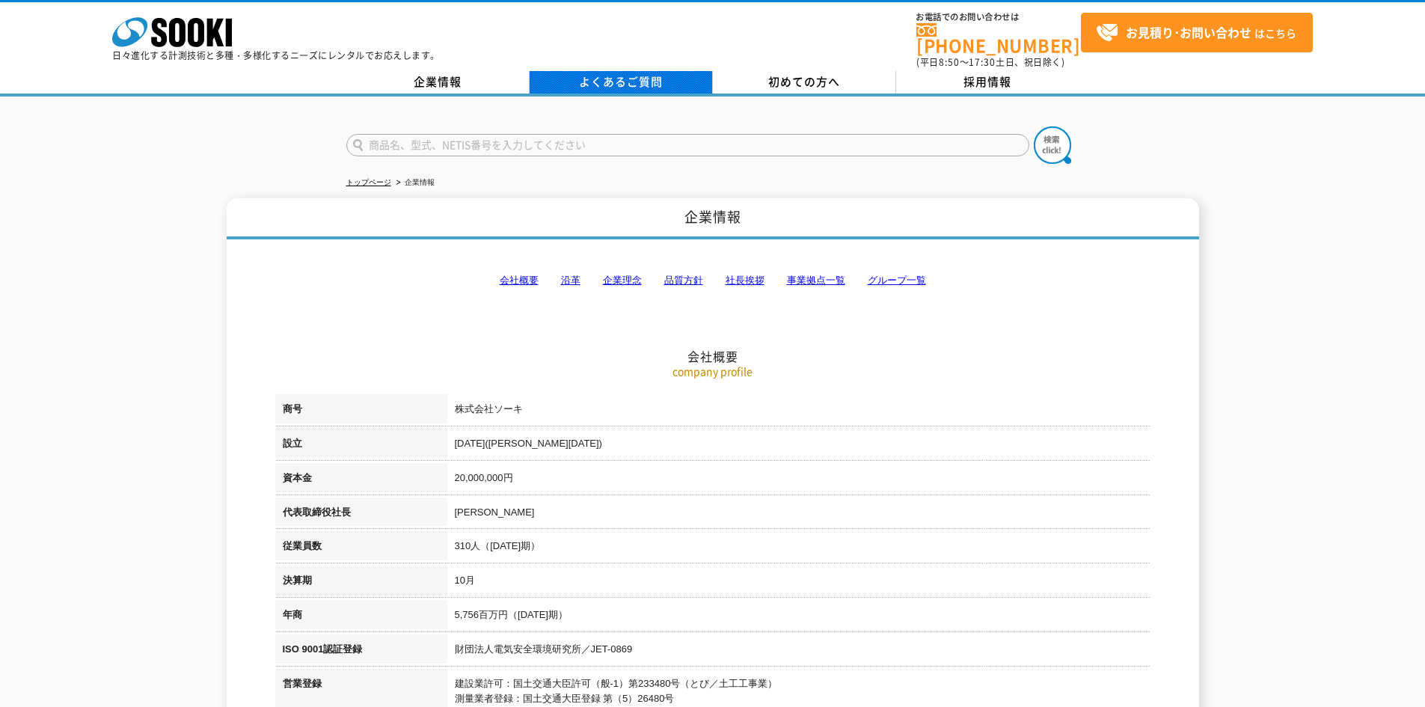 This screenshot has width=1425, height=707. Describe the element at coordinates (897, 280) in the screenshot. I see `a: グループ一覧` at that location.